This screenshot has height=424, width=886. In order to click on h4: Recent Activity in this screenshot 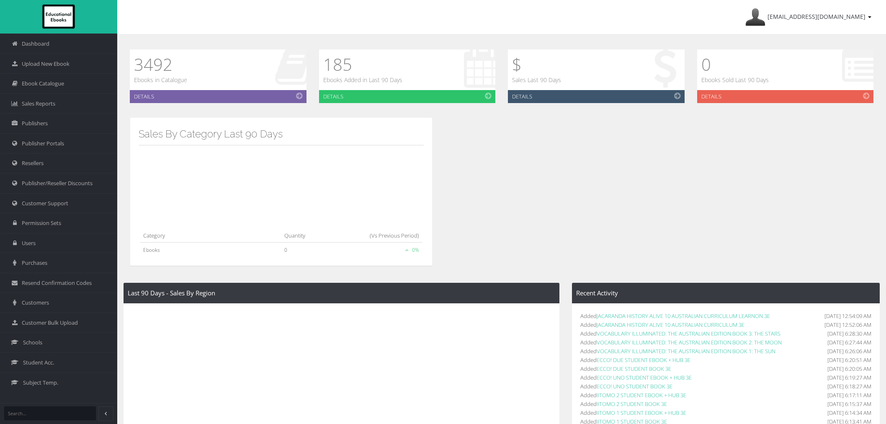, I will do `click(726, 293)`.